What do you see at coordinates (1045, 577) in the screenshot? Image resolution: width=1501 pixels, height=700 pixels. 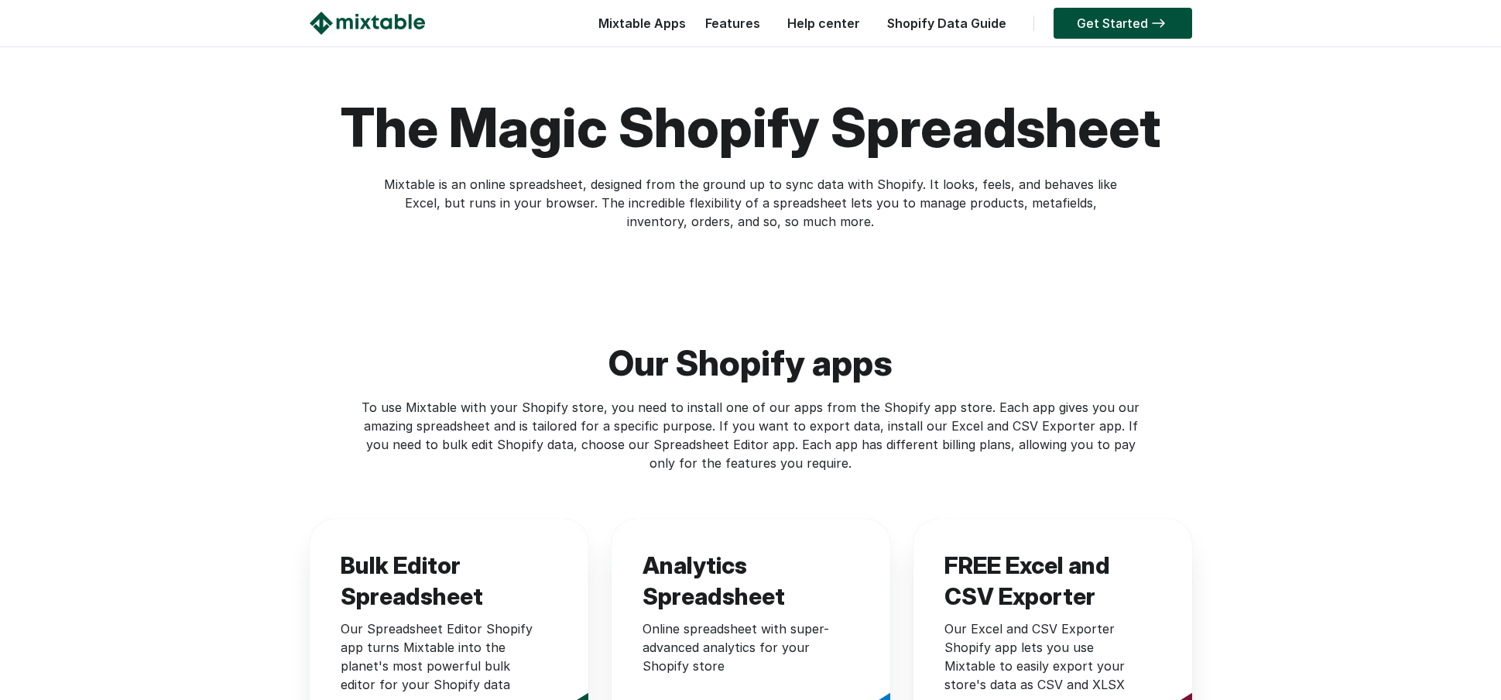 I see `h3: FREE Excel and CSV Exporter` at bounding box center [1045, 577].